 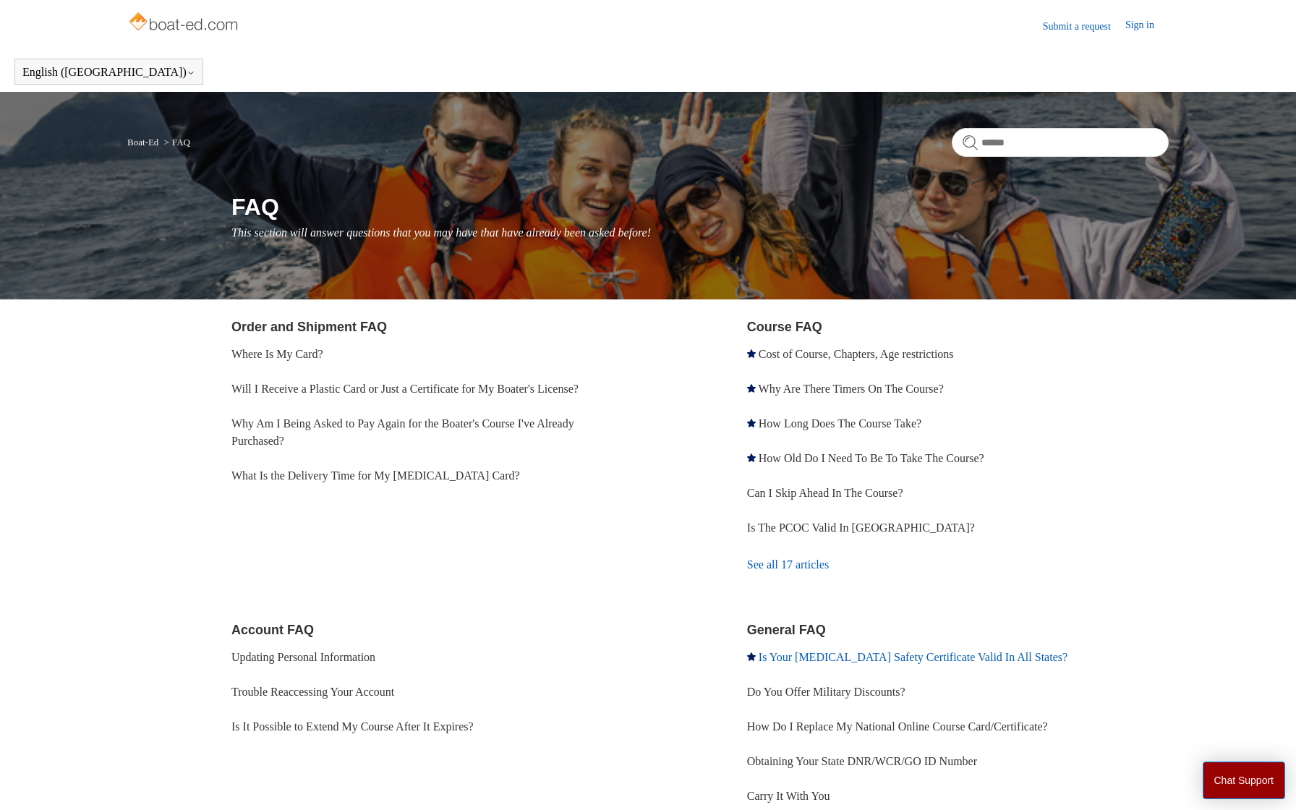 I want to click on a: Is It Possible to Extend My Course After It Expires?, so click(x=352, y=726).